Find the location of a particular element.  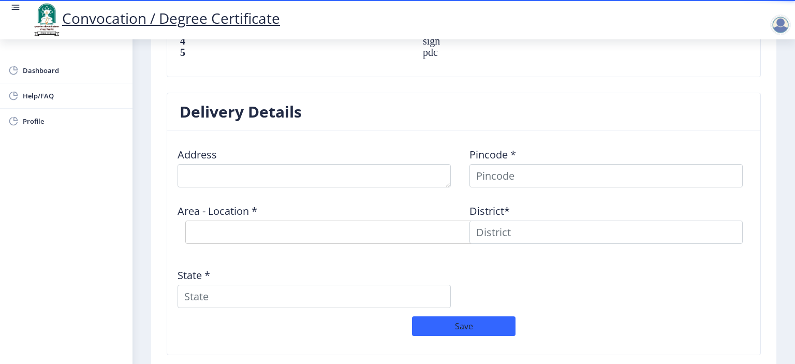

img: logo is located at coordinates (47, 20).